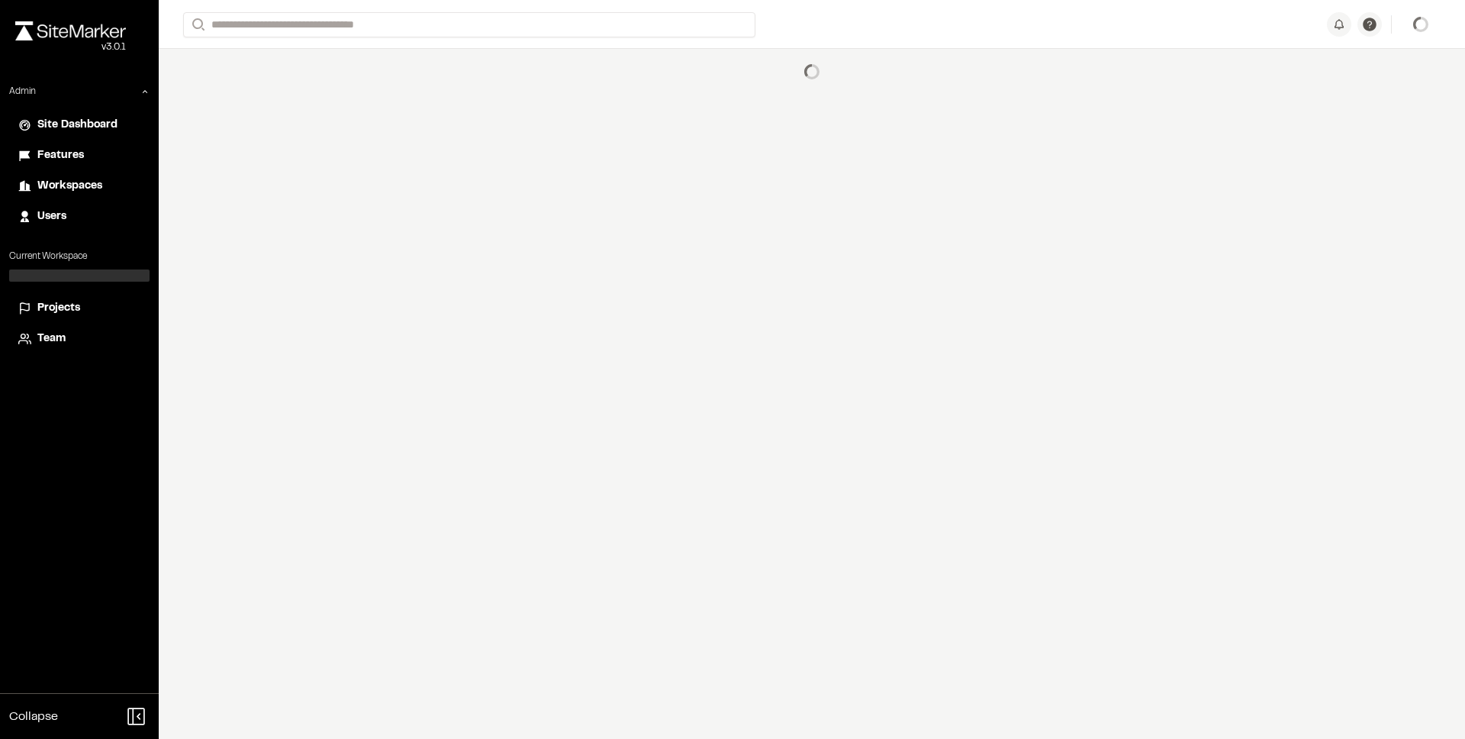 This screenshot has width=1465, height=739. I want to click on span: Users, so click(52, 217).